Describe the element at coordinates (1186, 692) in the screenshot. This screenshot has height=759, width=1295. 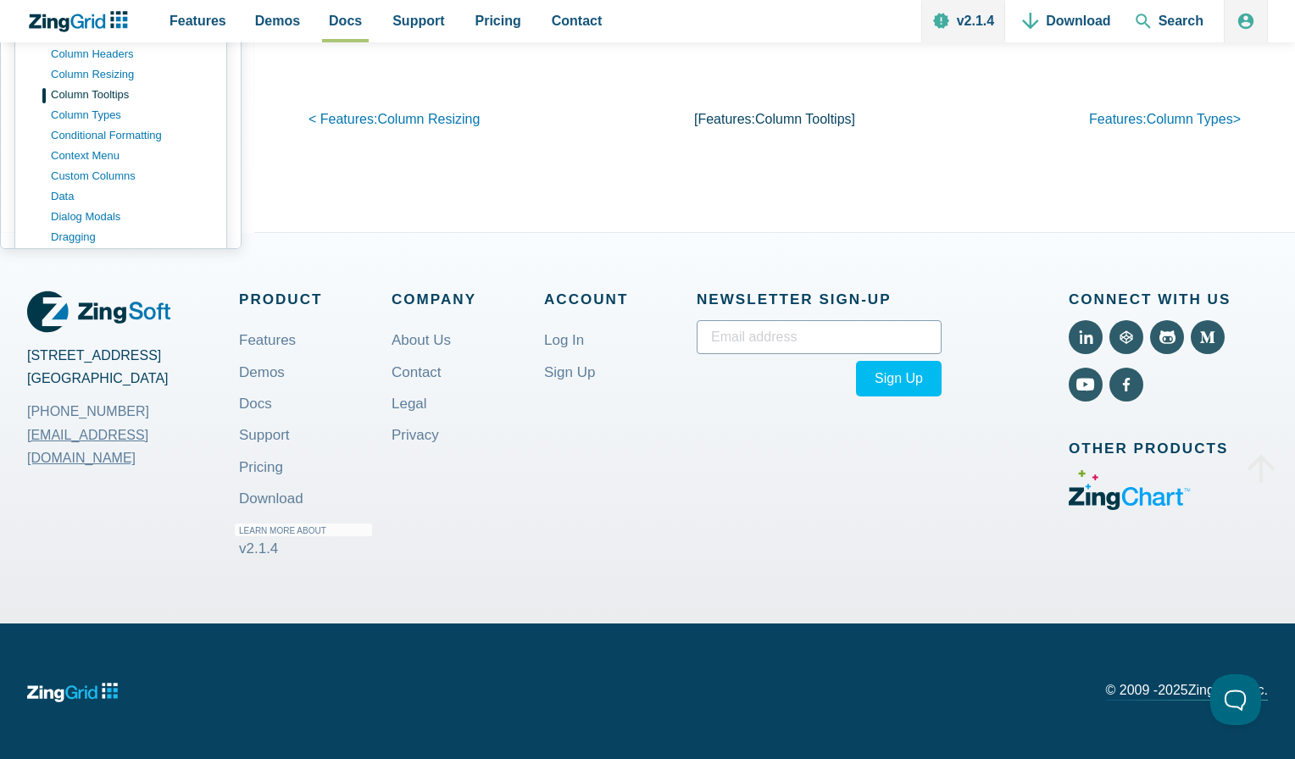
I see `p: © 2009 - ZingSoft, Inc.` at that location.